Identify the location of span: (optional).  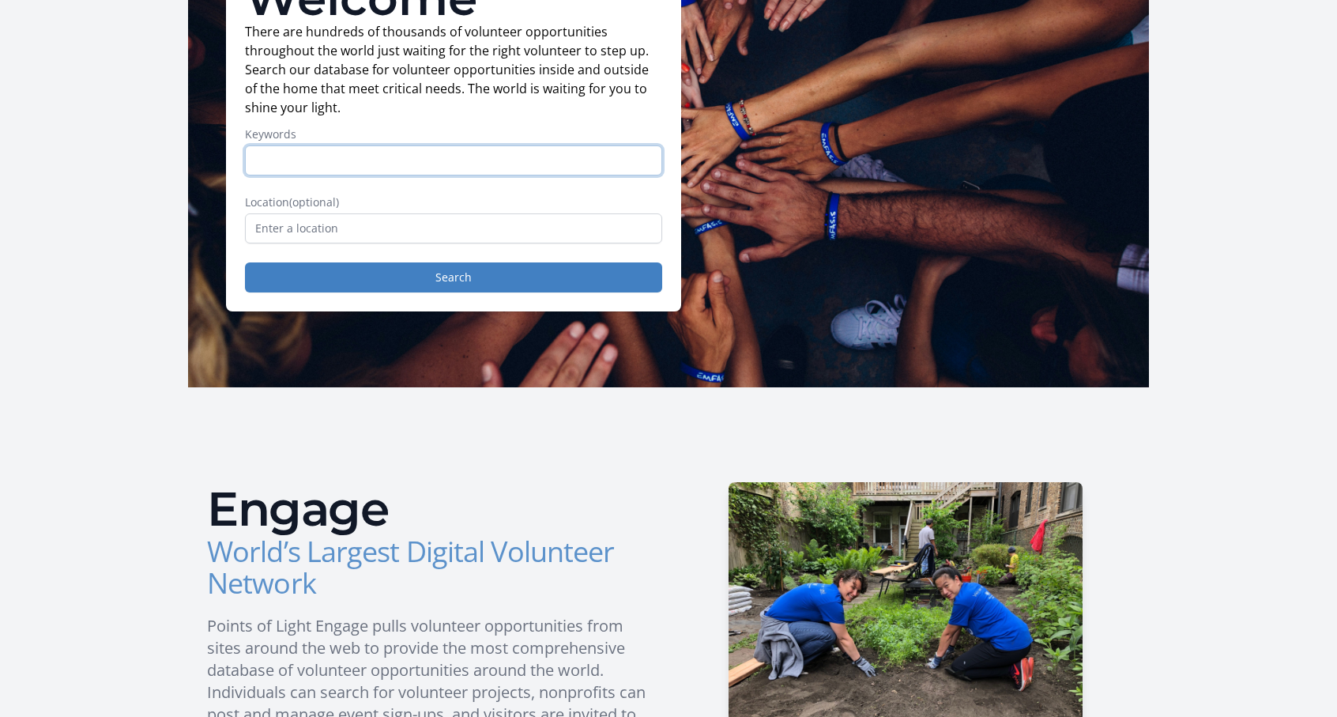
(314, 201).